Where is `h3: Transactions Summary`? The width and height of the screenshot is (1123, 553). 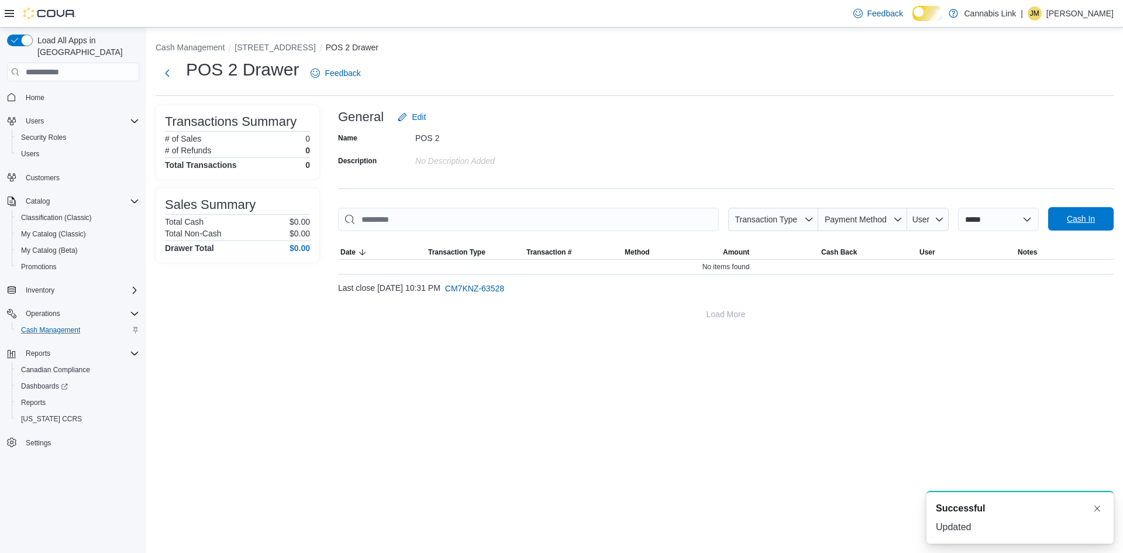
h3: Transactions Summary is located at coordinates (231, 122).